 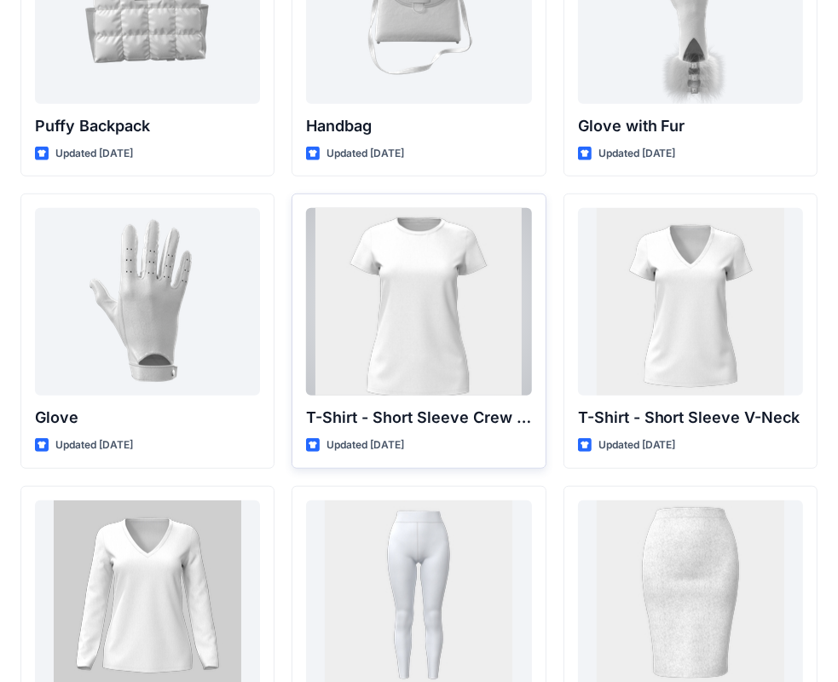 What do you see at coordinates (690, 417) in the screenshot?
I see `p: T-Shirt - Short Sleeve V-Neck` at bounding box center [690, 417].